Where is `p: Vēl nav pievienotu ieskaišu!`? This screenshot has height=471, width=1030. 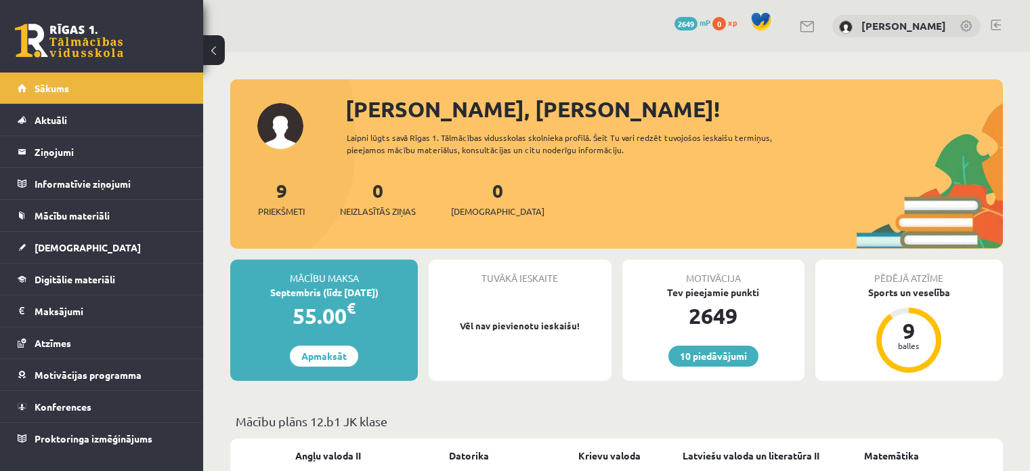 p: Vēl nav pievienotu ieskaišu! is located at coordinates (519, 326).